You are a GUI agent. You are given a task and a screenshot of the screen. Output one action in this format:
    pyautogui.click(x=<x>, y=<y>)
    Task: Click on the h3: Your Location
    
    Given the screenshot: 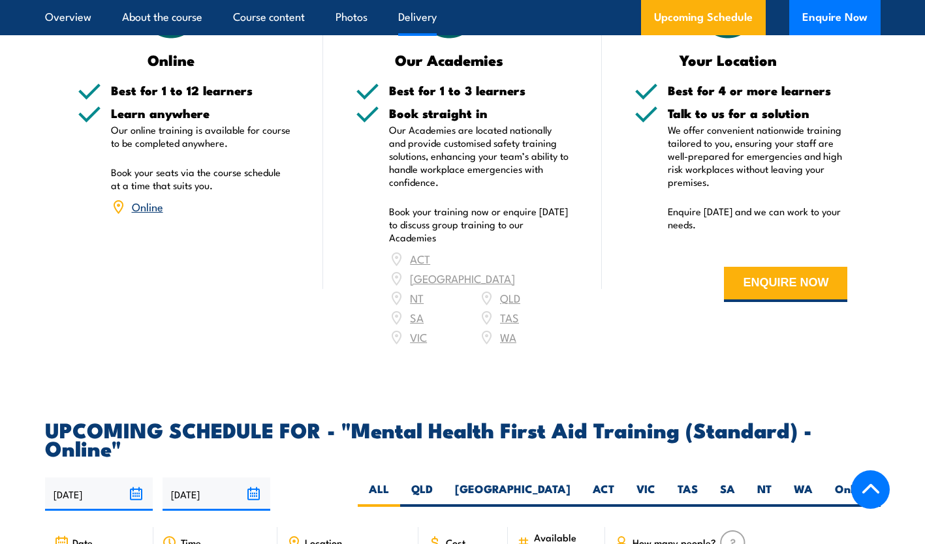 What is the action you would take?
    pyautogui.click(x=728, y=59)
    